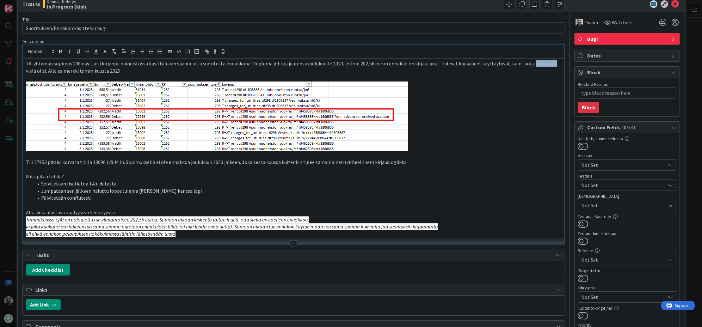 This screenshot has width=702, height=327. Describe the element at coordinates (293, 212) in the screenshot. I see `p: Alla vielä alustava analyysi virheen syystä` at that location.